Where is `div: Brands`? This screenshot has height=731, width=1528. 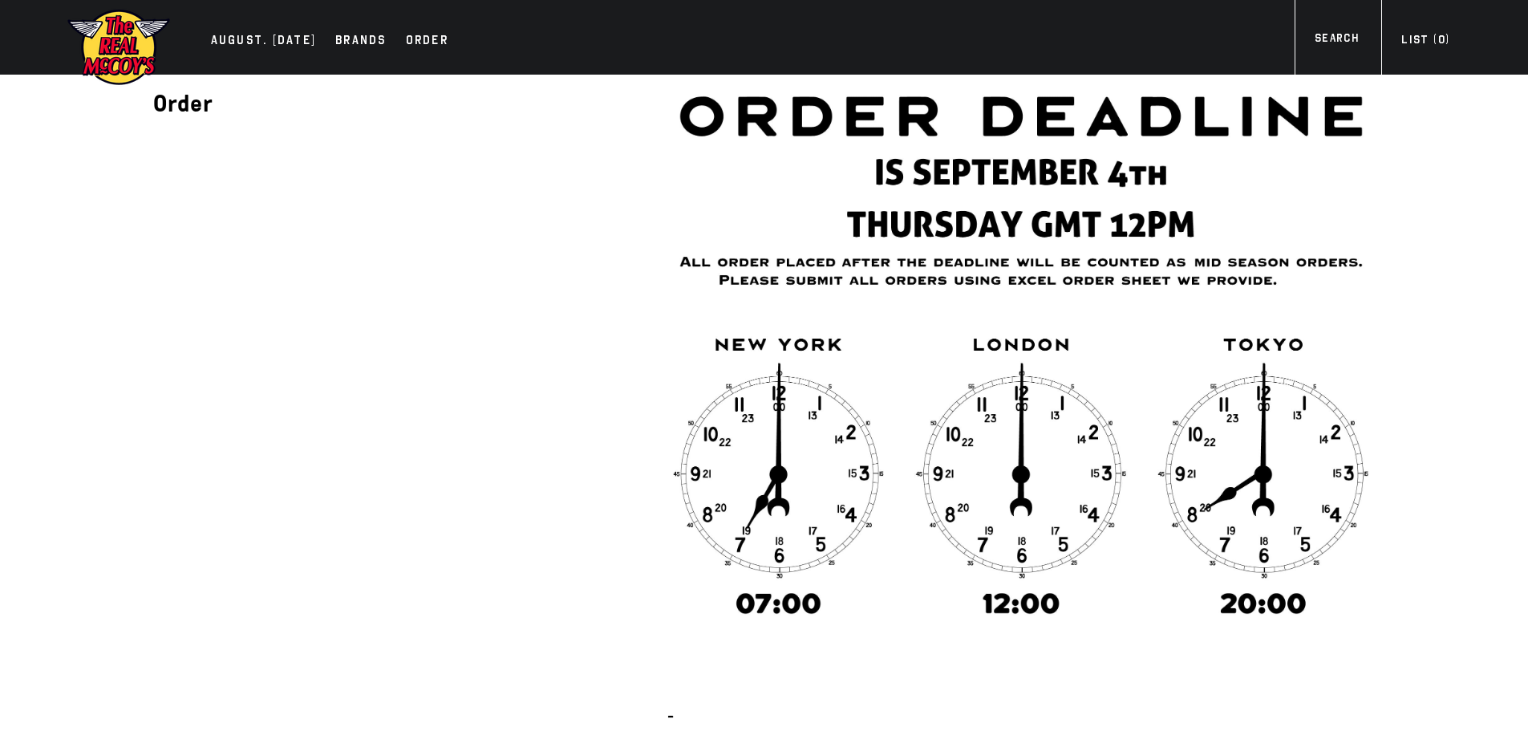 div: Brands is located at coordinates (361, 42).